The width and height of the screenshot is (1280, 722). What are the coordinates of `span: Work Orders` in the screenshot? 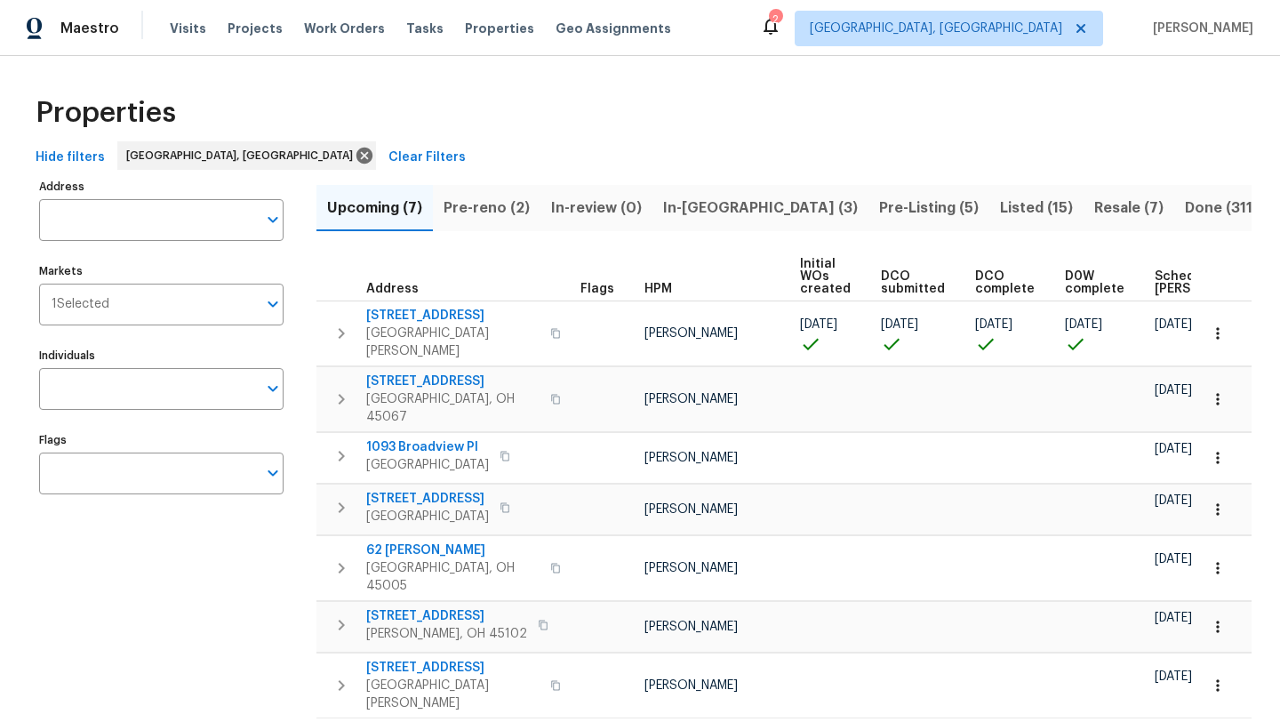 It's located at (344, 28).